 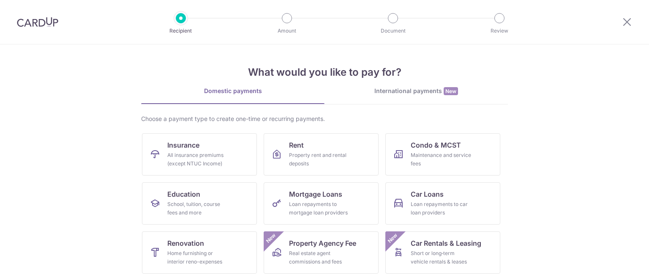 I want to click on a: Car LoansLoan repayments to car loan providers, so click(x=443, y=203).